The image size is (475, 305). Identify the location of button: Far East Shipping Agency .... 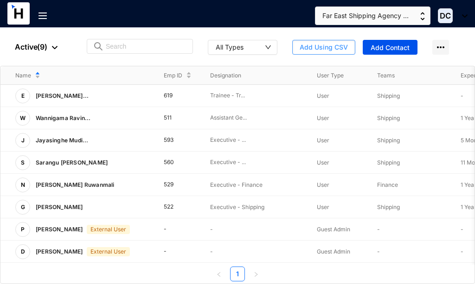
(372, 16).